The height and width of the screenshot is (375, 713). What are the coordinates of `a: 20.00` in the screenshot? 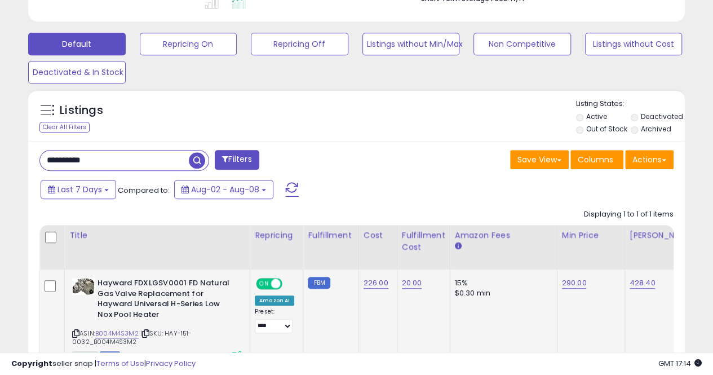 It's located at (412, 283).